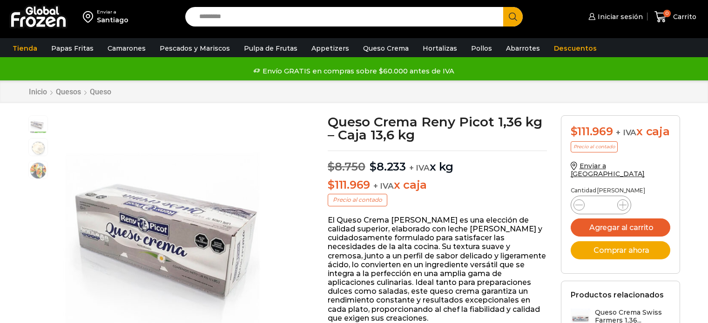  I want to click on a: Pulpa de Frutas, so click(270, 48).